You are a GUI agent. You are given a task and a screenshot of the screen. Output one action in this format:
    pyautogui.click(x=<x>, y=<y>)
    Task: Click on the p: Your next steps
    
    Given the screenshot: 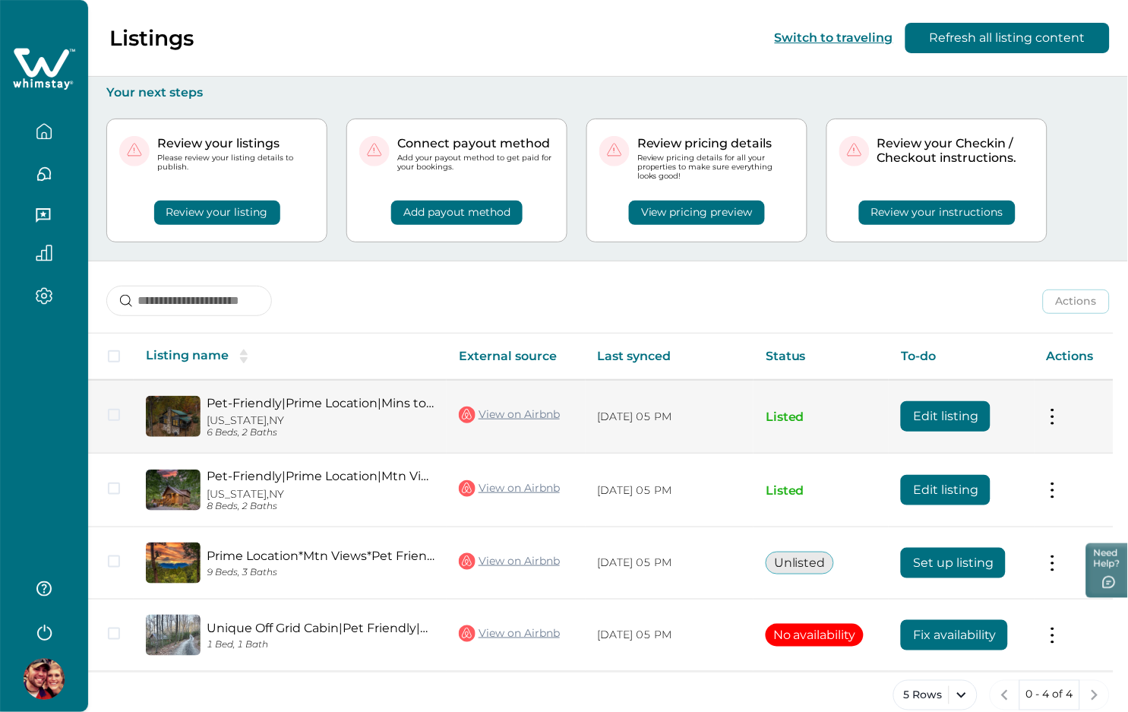 What is the action you would take?
    pyautogui.click(x=608, y=93)
    